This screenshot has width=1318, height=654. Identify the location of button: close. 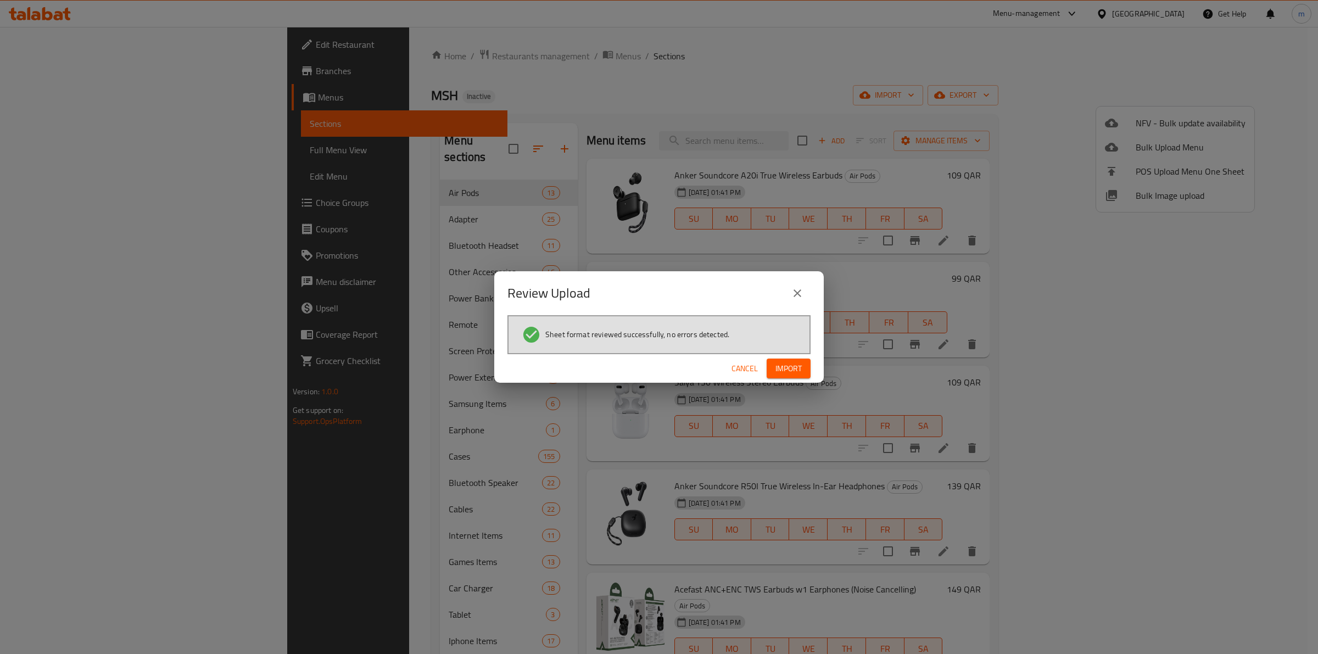
(797, 293).